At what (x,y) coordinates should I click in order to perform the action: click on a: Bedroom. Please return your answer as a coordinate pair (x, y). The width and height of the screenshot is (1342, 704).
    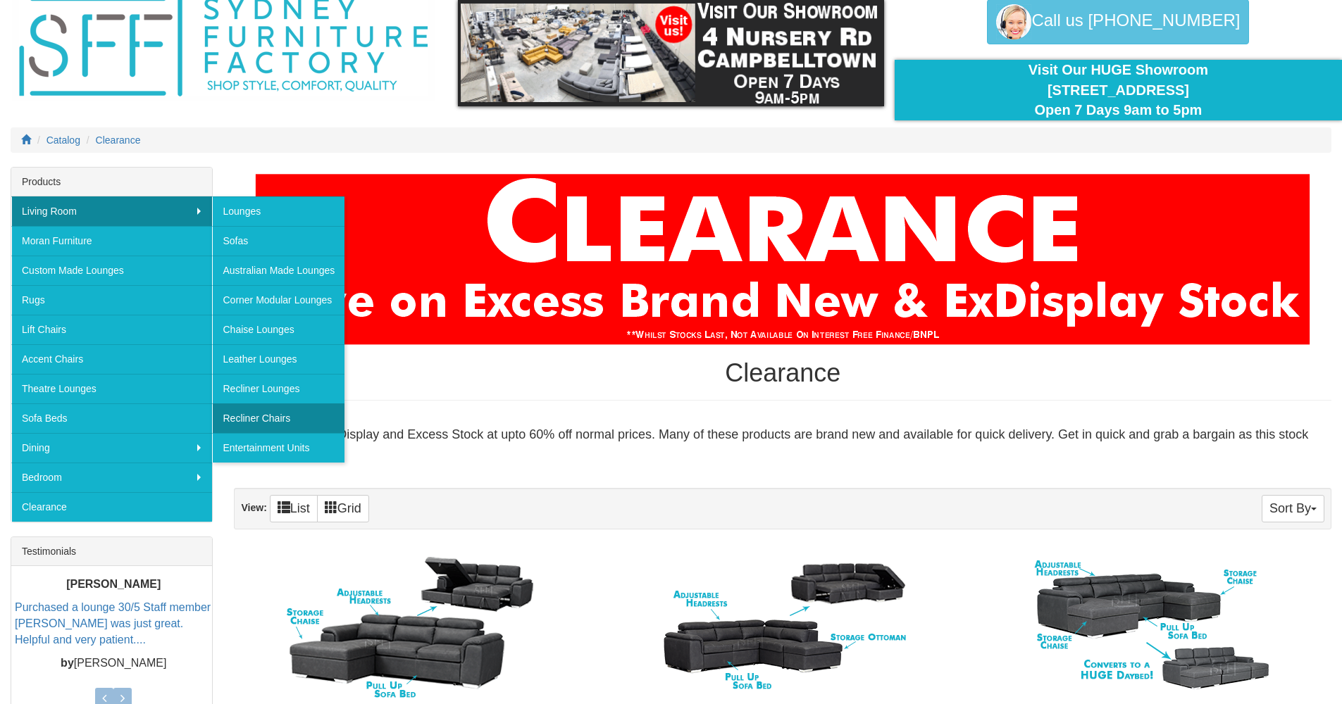
    Looking at the image, I should click on (111, 477).